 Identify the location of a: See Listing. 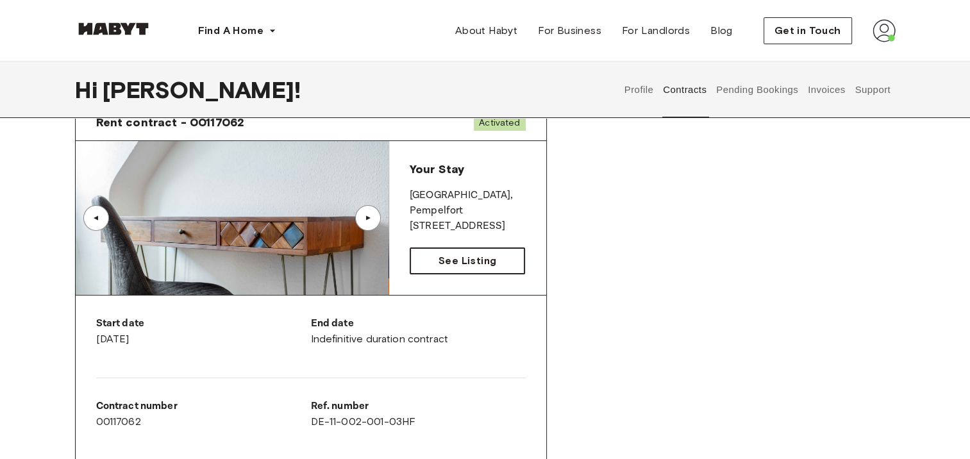
(467, 261).